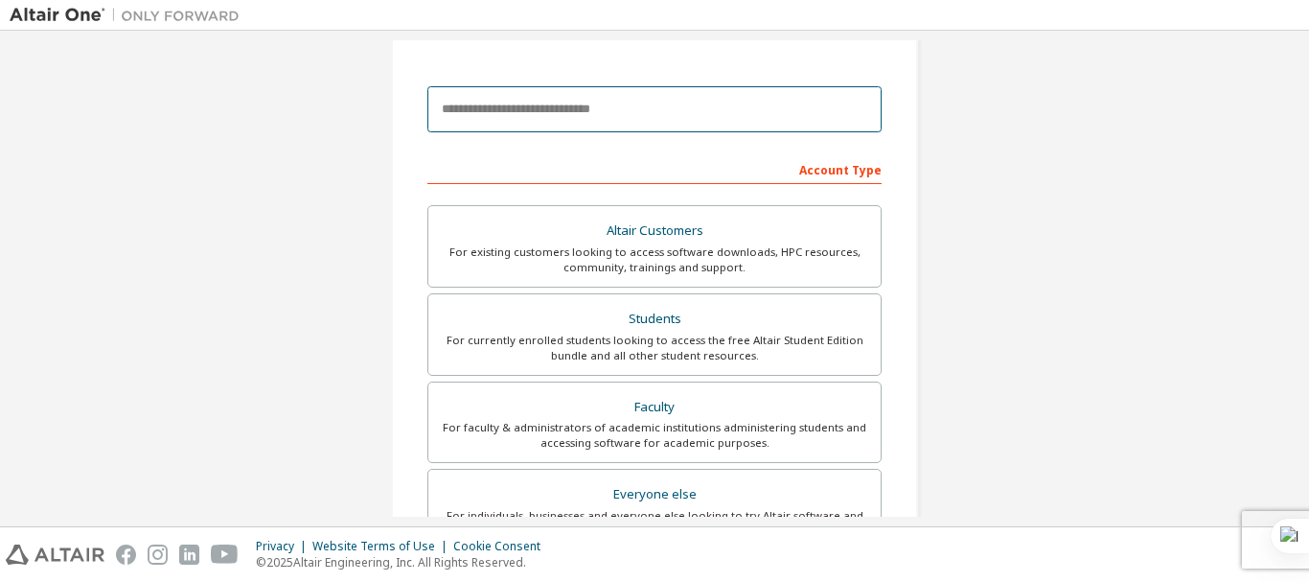  I want to click on img: linkedin.svg, so click(189, 554).